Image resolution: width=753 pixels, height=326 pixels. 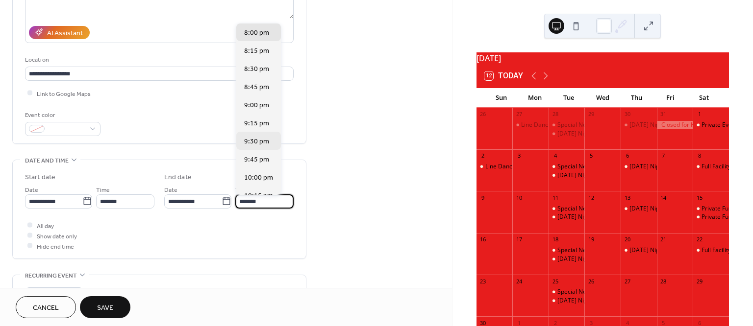 I want to click on button: Save, so click(x=105, y=307).